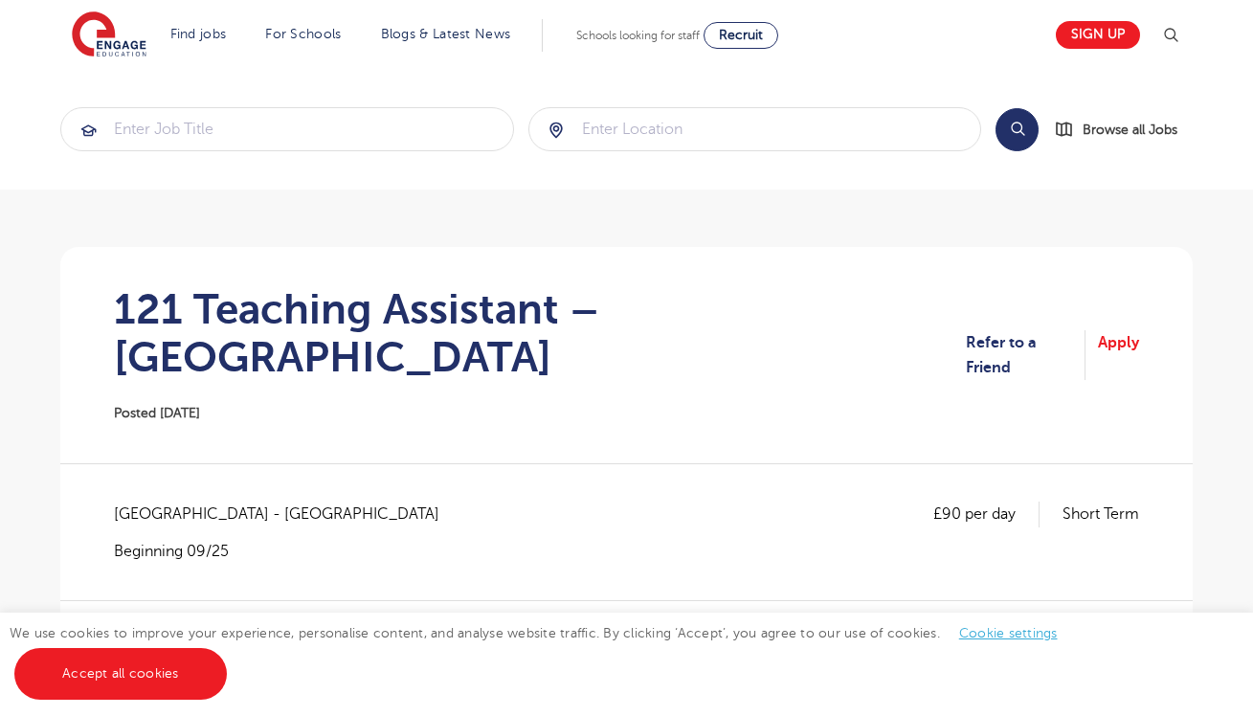 Image resolution: width=1253 pixels, height=716 pixels. I want to click on a: Blogs & Latest News, so click(446, 33).